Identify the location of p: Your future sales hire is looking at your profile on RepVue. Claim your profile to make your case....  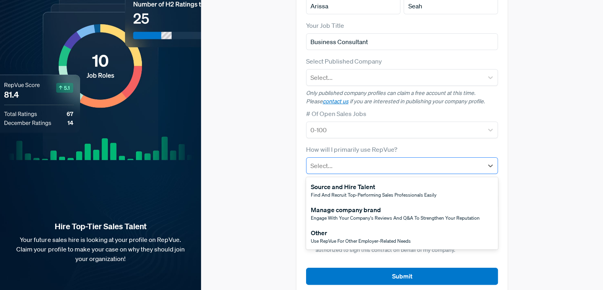
(100, 249).